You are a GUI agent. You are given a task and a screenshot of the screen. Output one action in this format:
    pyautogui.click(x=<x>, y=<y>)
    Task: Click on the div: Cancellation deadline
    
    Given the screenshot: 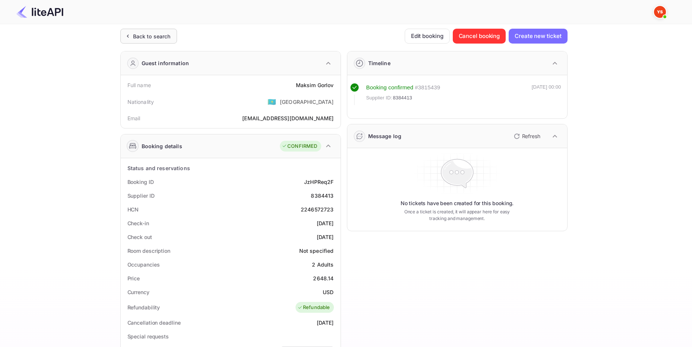 What is the action you would take?
    pyautogui.click(x=154, y=323)
    